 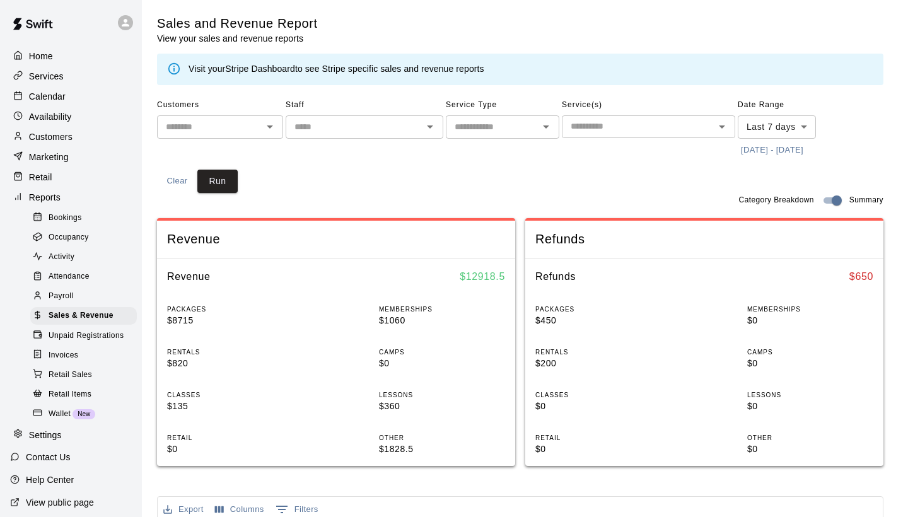 What do you see at coordinates (86, 414) in the screenshot?
I see `a: WalletNew` at bounding box center [86, 414].